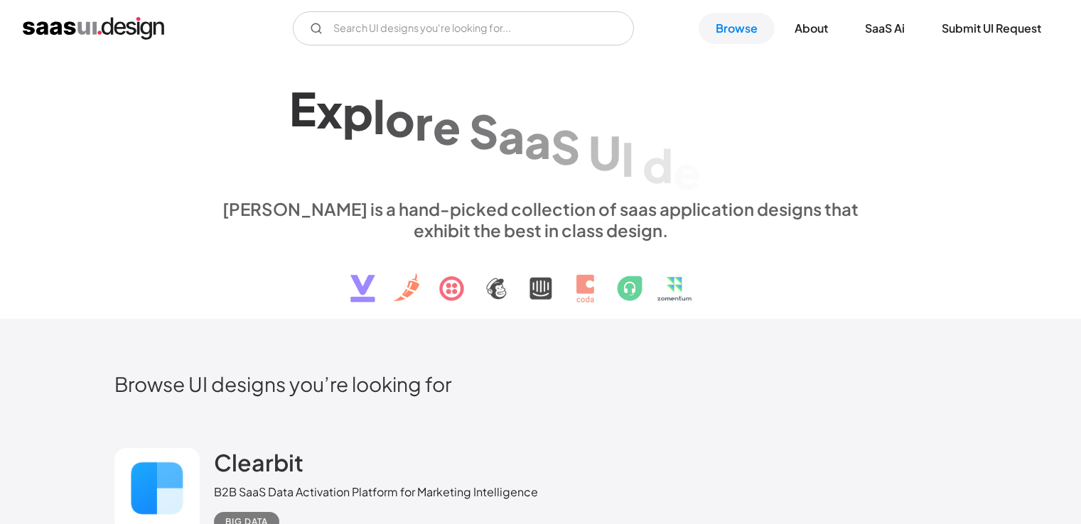  What do you see at coordinates (329, 110) in the screenshot?
I see `div: x` at bounding box center [329, 110].